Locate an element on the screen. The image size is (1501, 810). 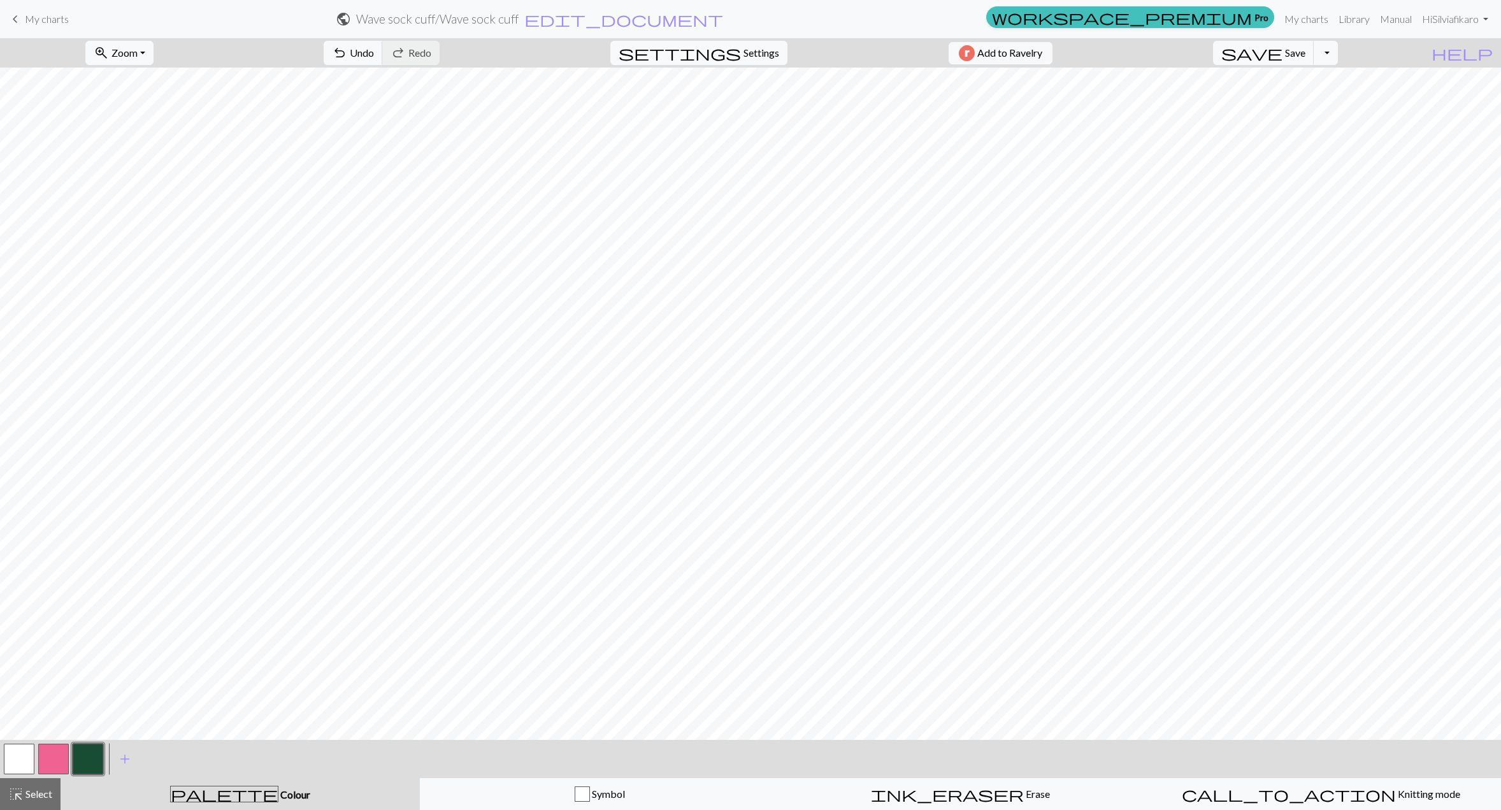
span: Undo is located at coordinates (362, 52).